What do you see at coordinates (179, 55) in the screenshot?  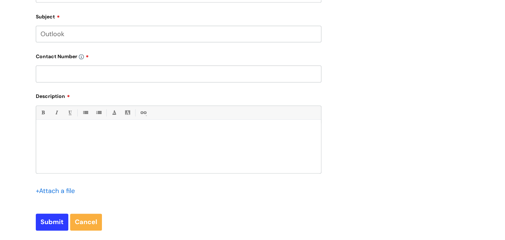 I see `label: Contact Number` at bounding box center [179, 55].